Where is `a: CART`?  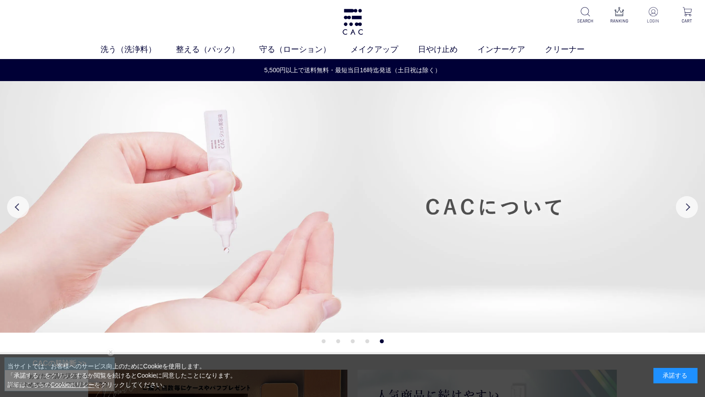 a: CART is located at coordinates (687, 15).